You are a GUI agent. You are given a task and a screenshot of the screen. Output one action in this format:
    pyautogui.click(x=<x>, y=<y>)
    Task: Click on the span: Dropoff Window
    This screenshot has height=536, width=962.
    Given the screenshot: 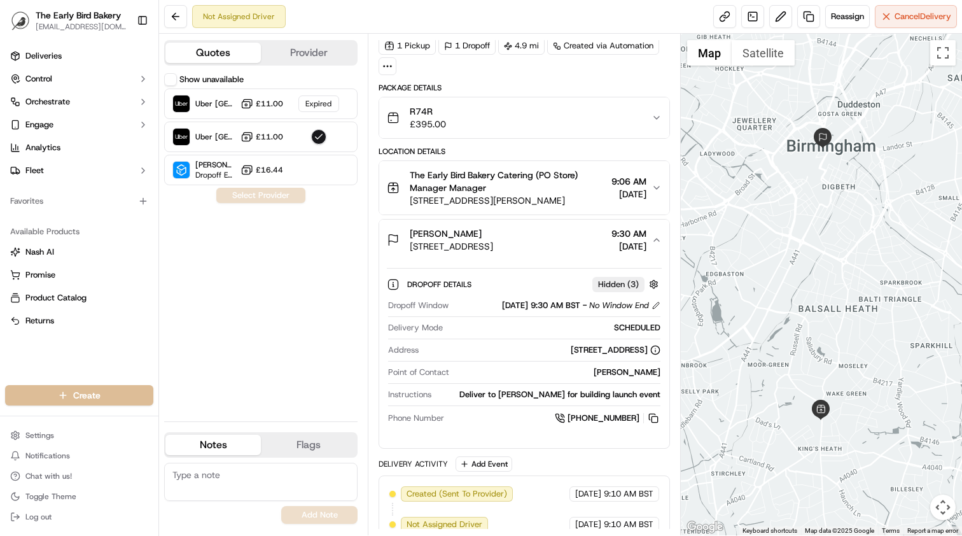 What is the action you would take?
    pyautogui.click(x=418, y=305)
    